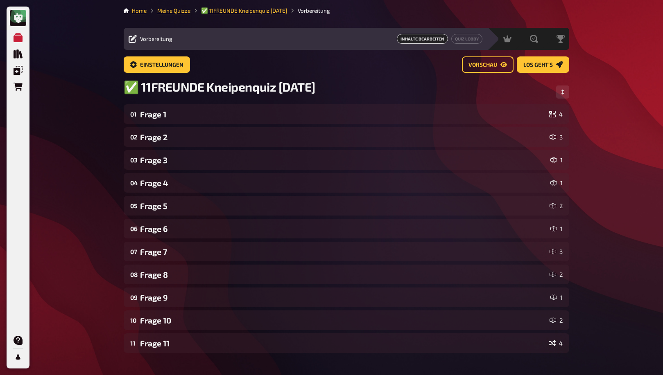 The width and height of the screenshot is (663, 375). I want to click on span: Vorbereitung, so click(156, 39).